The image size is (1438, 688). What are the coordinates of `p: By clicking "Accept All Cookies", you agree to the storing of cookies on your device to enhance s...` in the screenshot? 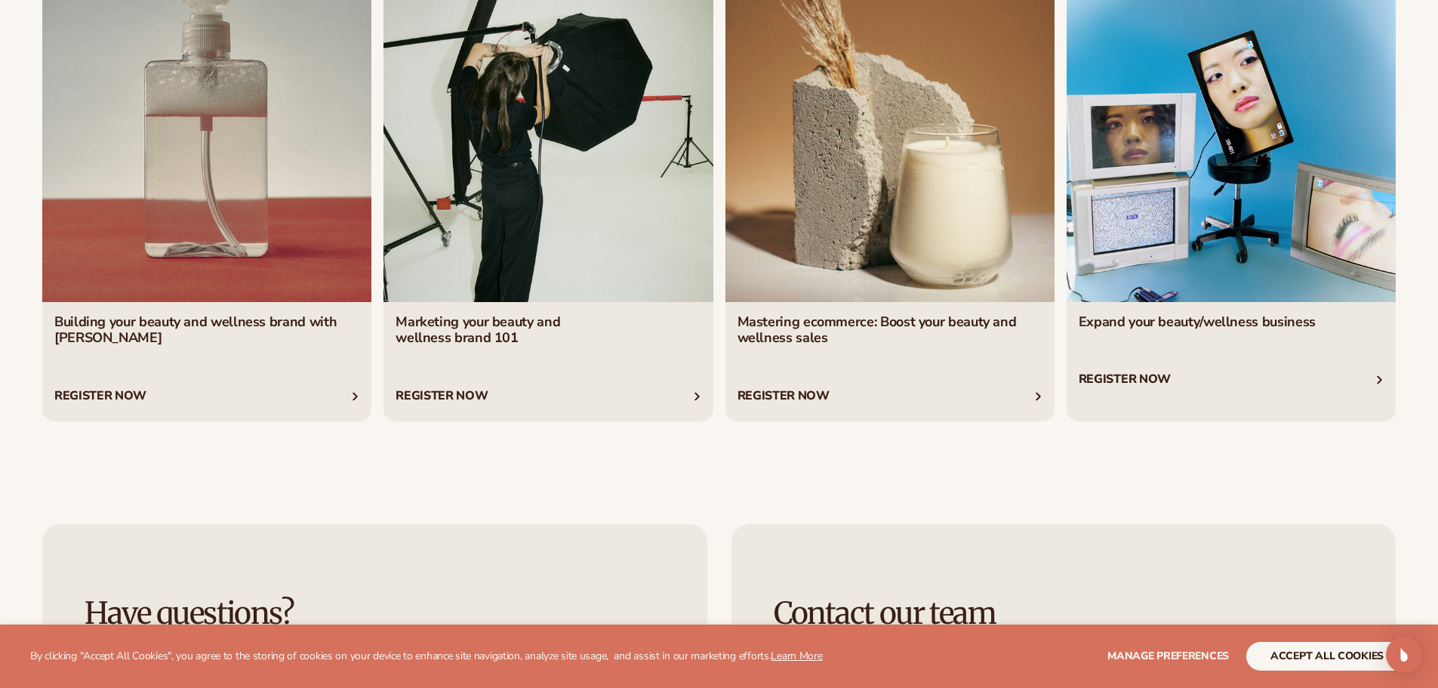 It's located at (426, 656).